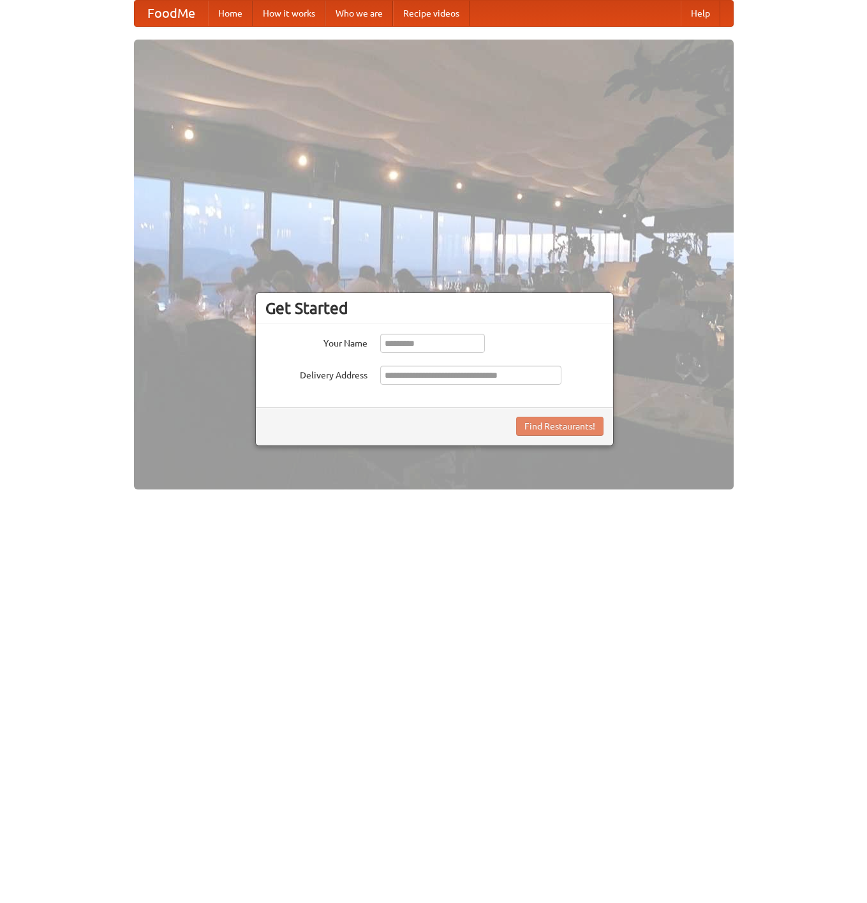 The height and width of the screenshot is (903, 867). Describe the element at coordinates (317, 341) in the screenshot. I see `label: Your Name` at that location.